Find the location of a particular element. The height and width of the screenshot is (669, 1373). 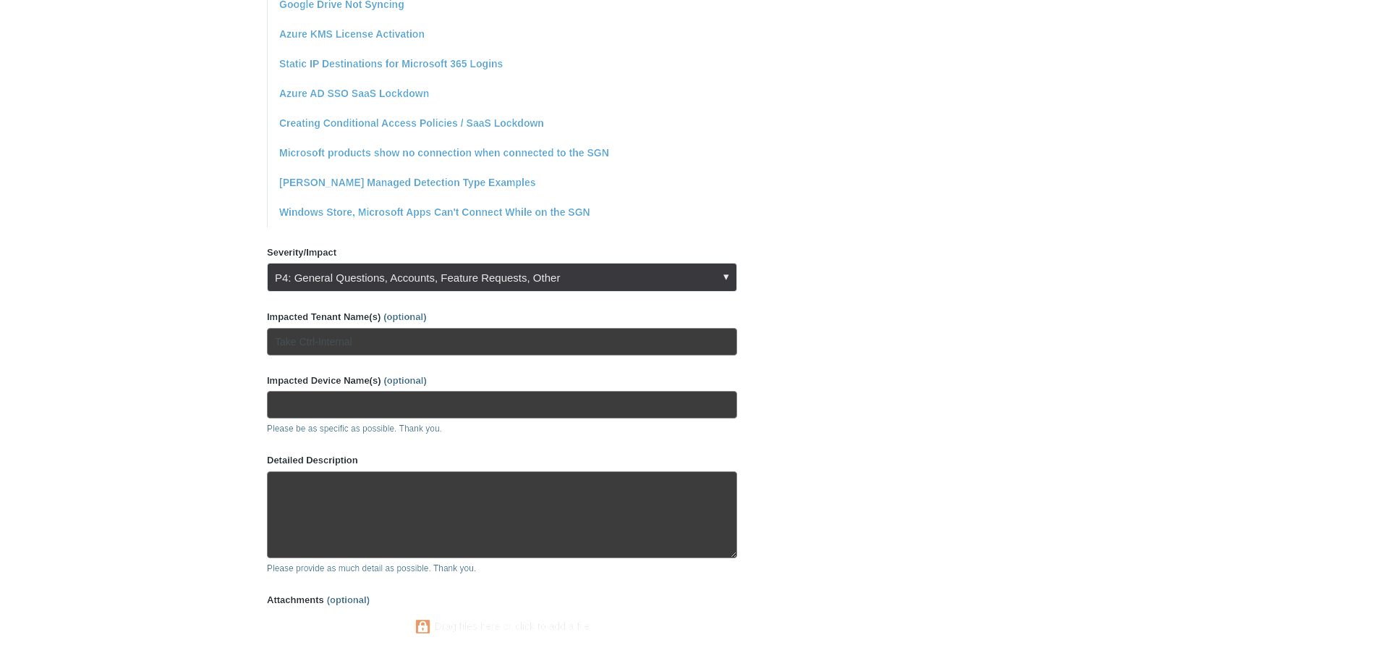

label: Severity/Impact is located at coordinates (502, 253).